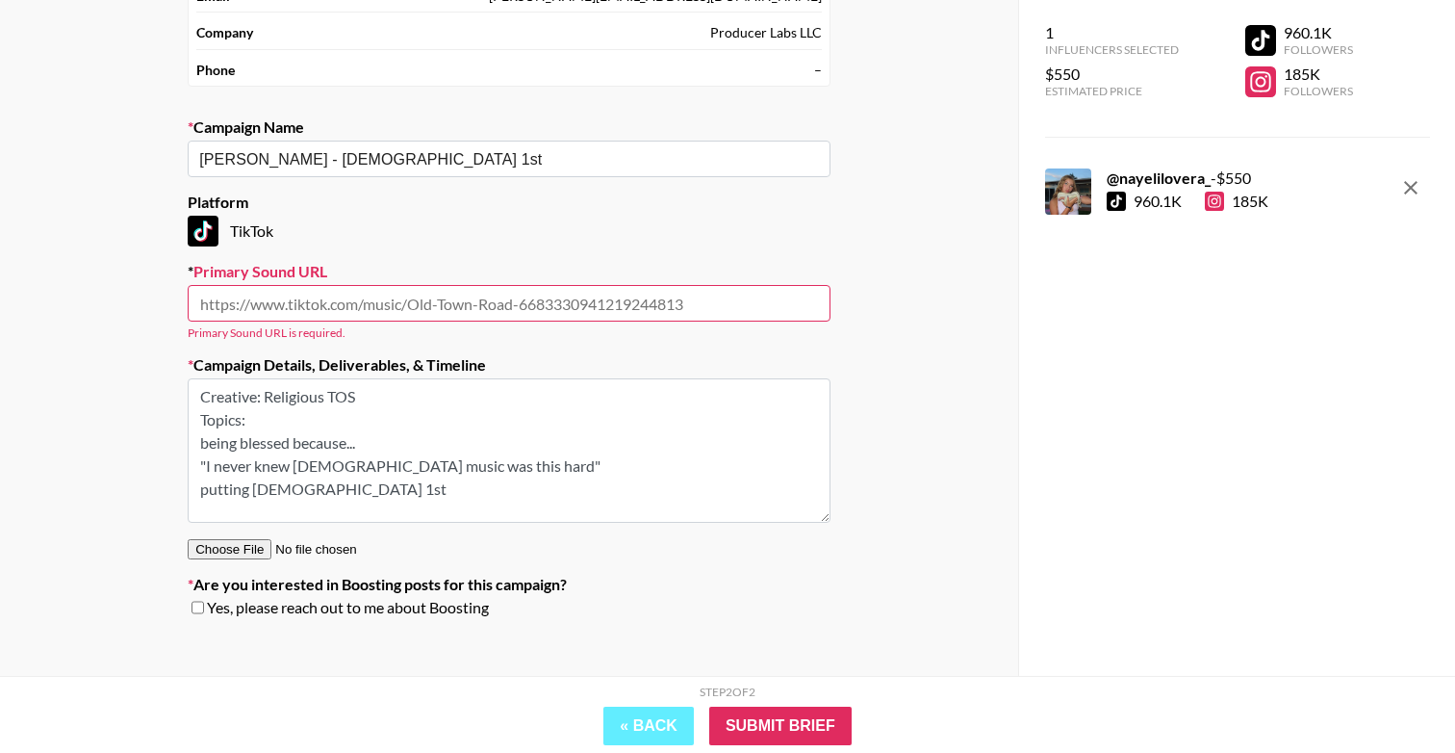  I want to click on div: Influencers Selected, so click(1112, 49).